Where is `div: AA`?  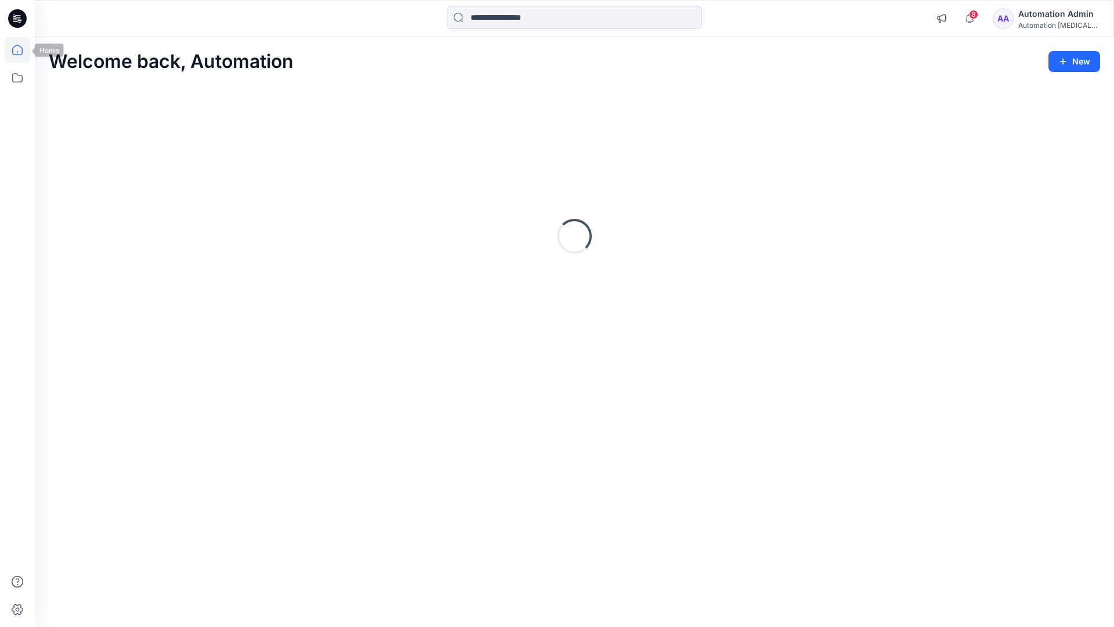
div: AA is located at coordinates (1003, 19).